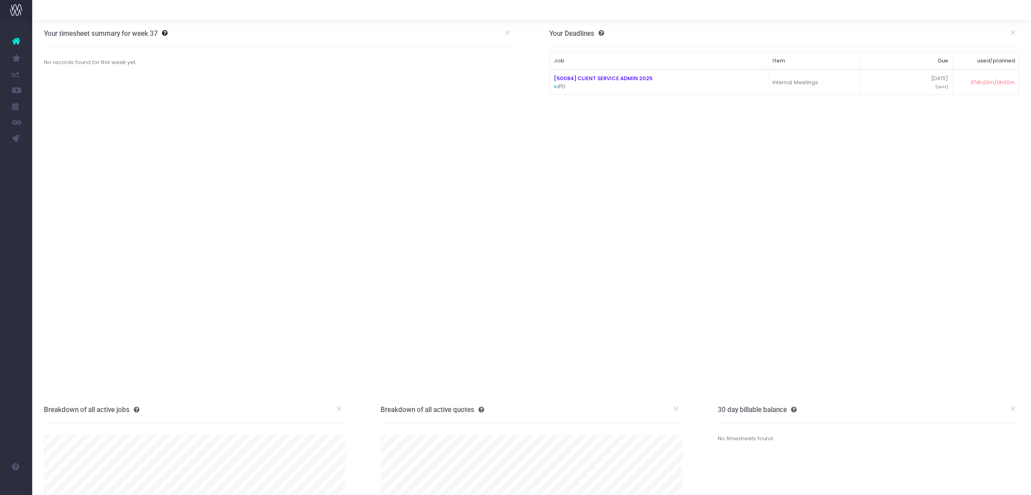 The height and width of the screenshot is (495, 1031). What do you see at coordinates (91, 410) in the screenshot?
I see `h3: Breakdown of all active jobs` at bounding box center [91, 410].